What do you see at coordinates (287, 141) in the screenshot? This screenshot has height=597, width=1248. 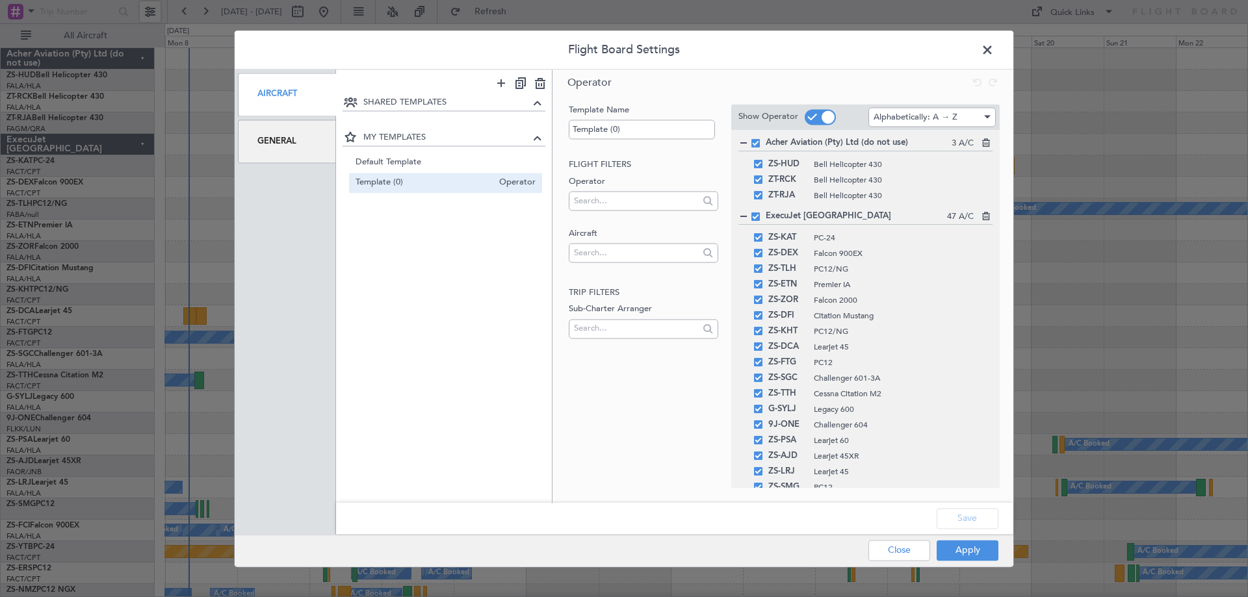 I see `div: General` at bounding box center [287, 141].